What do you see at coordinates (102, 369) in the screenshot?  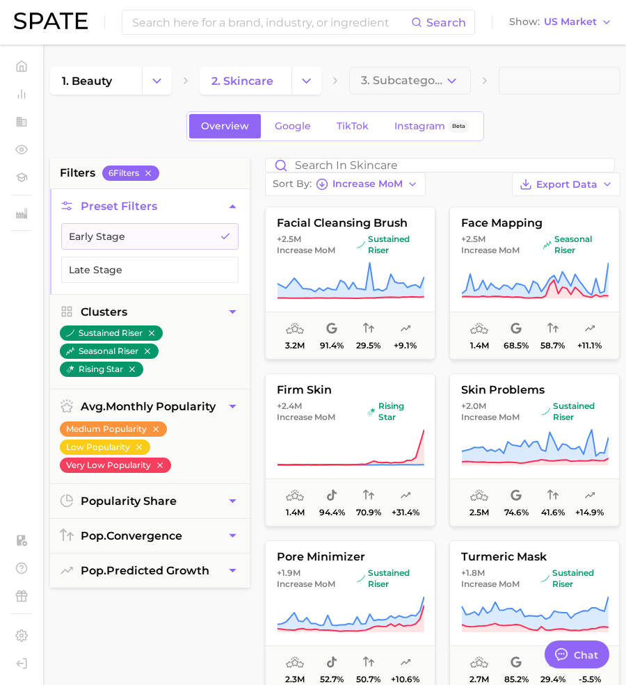 I see `button: rising star` at bounding box center [102, 369].